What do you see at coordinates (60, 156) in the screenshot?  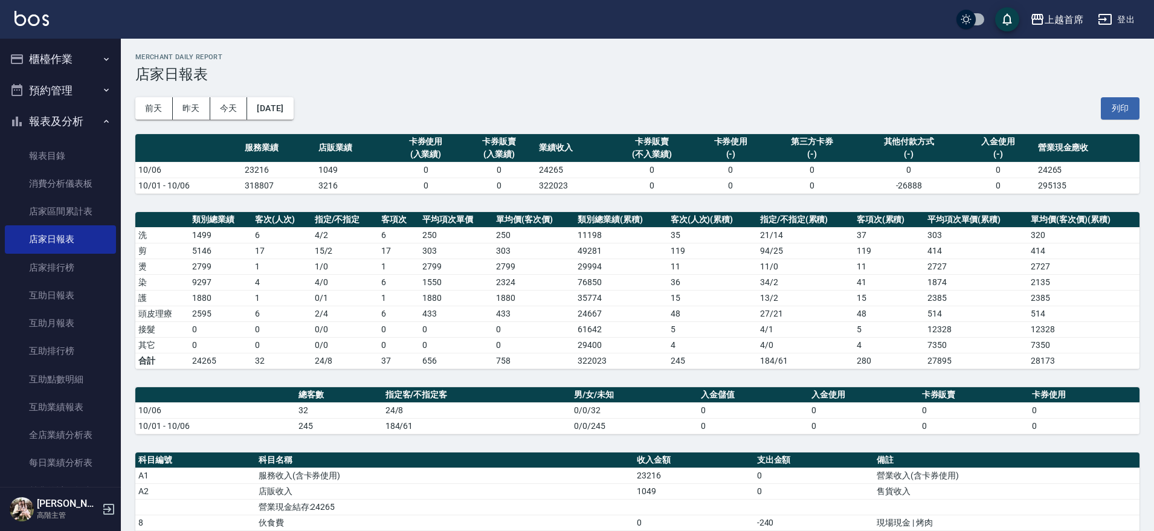 I see `a: 報表目錄` at bounding box center [60, 156].